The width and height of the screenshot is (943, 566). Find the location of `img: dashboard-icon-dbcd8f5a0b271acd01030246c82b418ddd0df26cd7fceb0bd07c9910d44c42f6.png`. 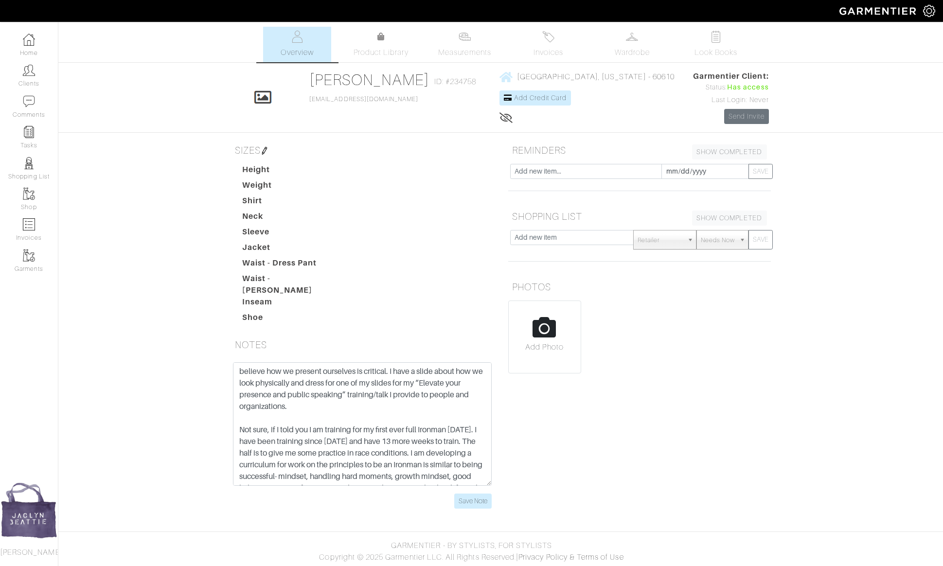

img: dashboard-icon-dbcd8f5a0b271acd01030246c82b418ddd0df26cd7fceb0bd07c9910d44c42f6.png is located at coordinates (29, 39).